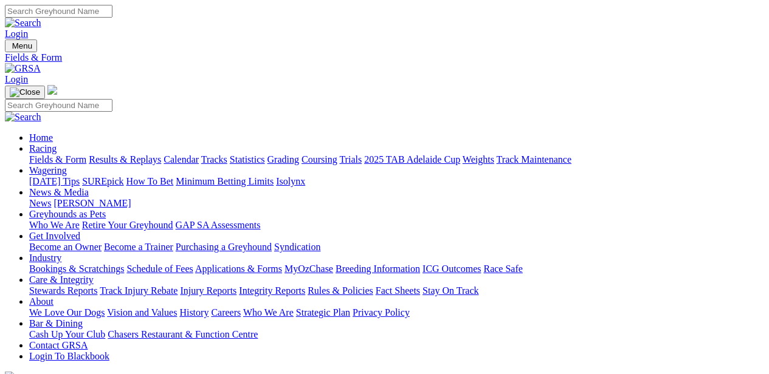  I want to click on a: SUREpick, so click(103, 181).